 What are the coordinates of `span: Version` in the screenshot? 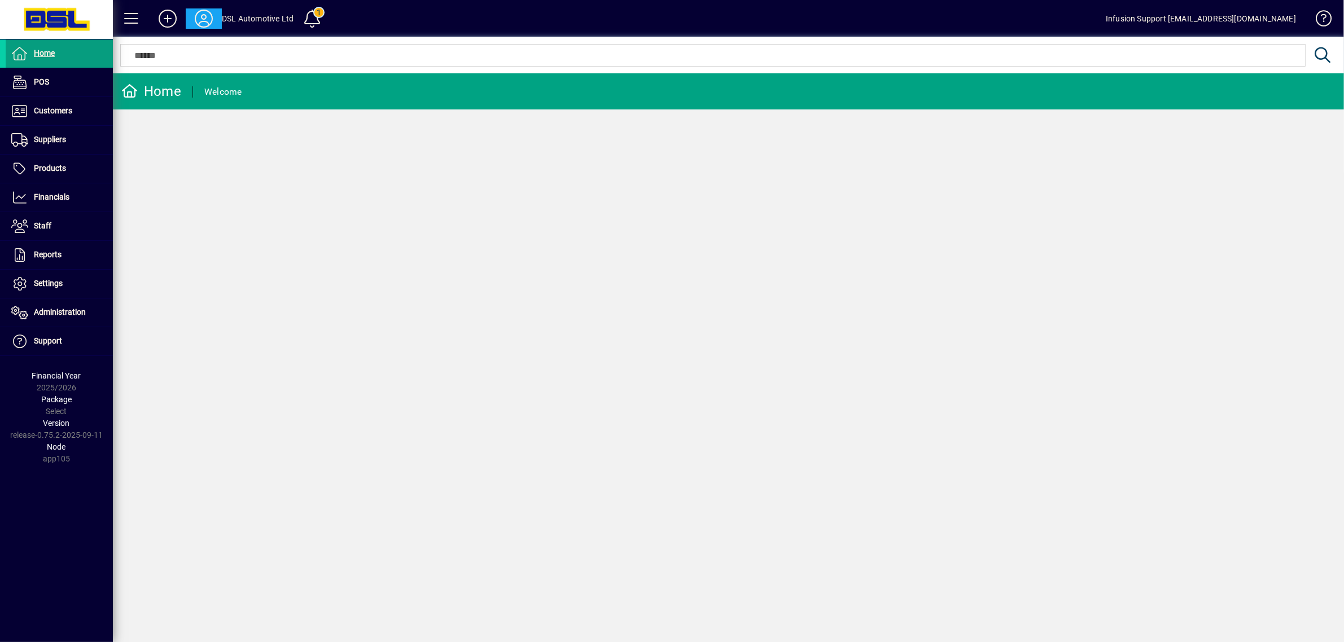 It's located at (56, 423).